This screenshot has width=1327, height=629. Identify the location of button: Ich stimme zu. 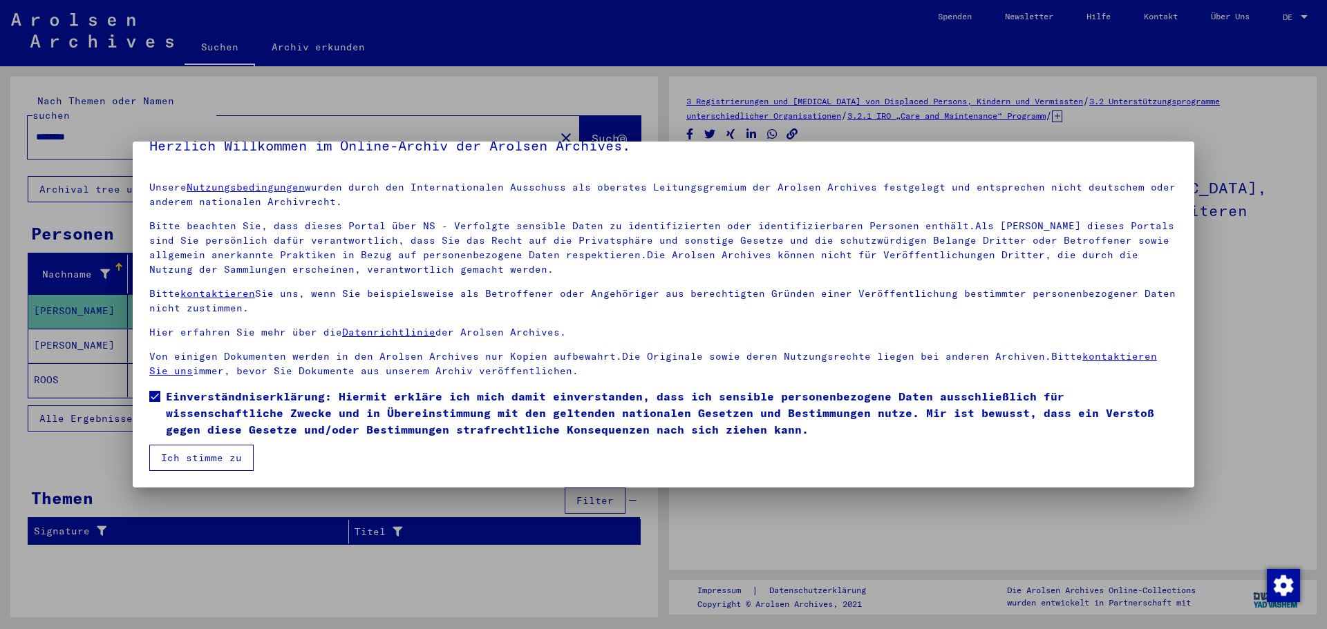
(201, 458).